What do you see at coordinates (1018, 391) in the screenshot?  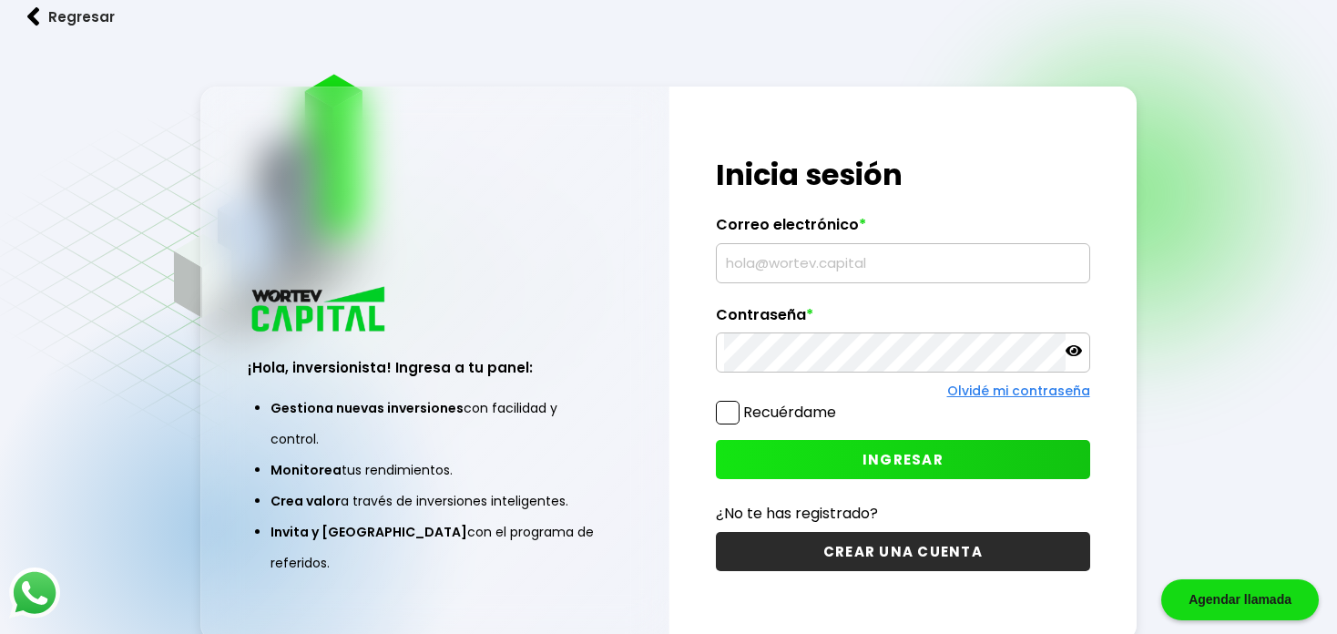 I see `a: Olvidé mi contraseña` at bounding box center [1018, 391].